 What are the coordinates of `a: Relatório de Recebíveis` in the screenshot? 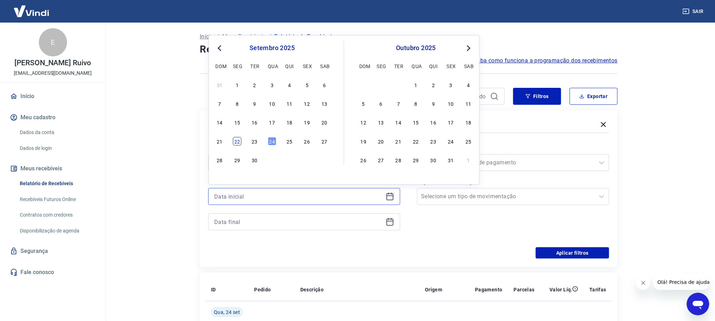 It's located at (57, 184).